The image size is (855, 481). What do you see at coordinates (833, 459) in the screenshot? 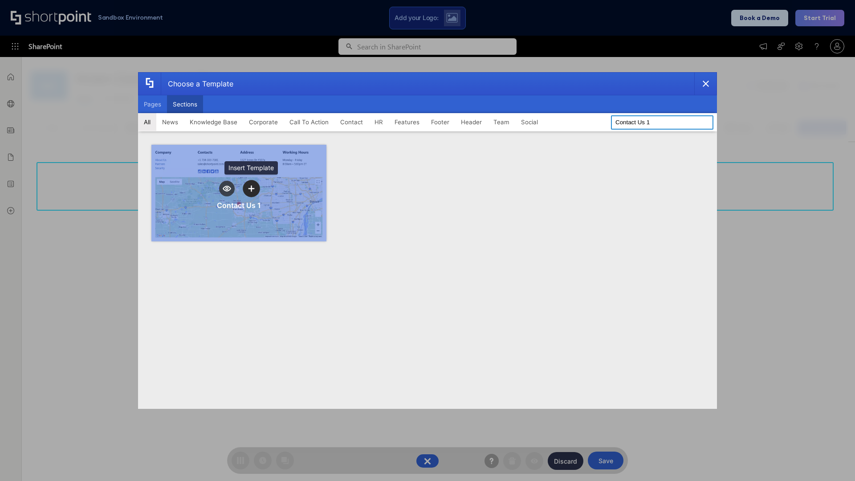
I see `div: Chat Widget` at bounding box center [833, 459].